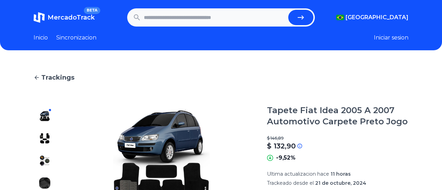  What do you see at coordinates (391, 38) in the screenshot?
I see `button: Iniciar sesion` at bounding box center [391, 38].